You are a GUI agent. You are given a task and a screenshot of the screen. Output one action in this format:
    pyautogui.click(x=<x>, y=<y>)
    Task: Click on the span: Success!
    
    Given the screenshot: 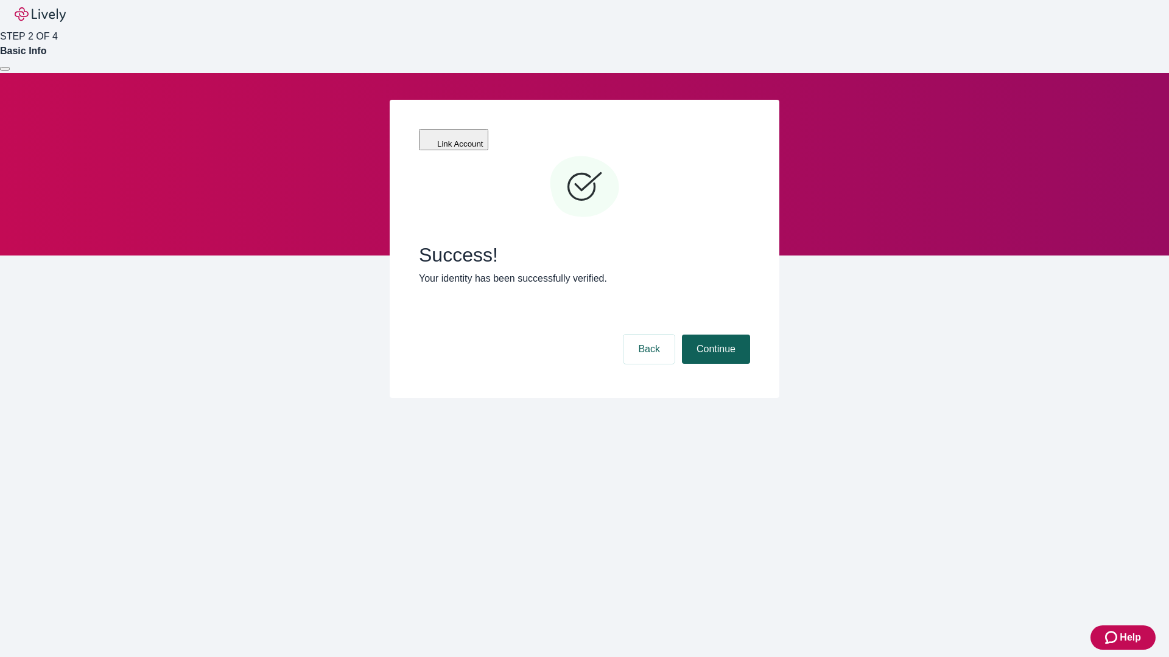 What is the action you would take?
    pyautogui.click(x=584, y=255)
    